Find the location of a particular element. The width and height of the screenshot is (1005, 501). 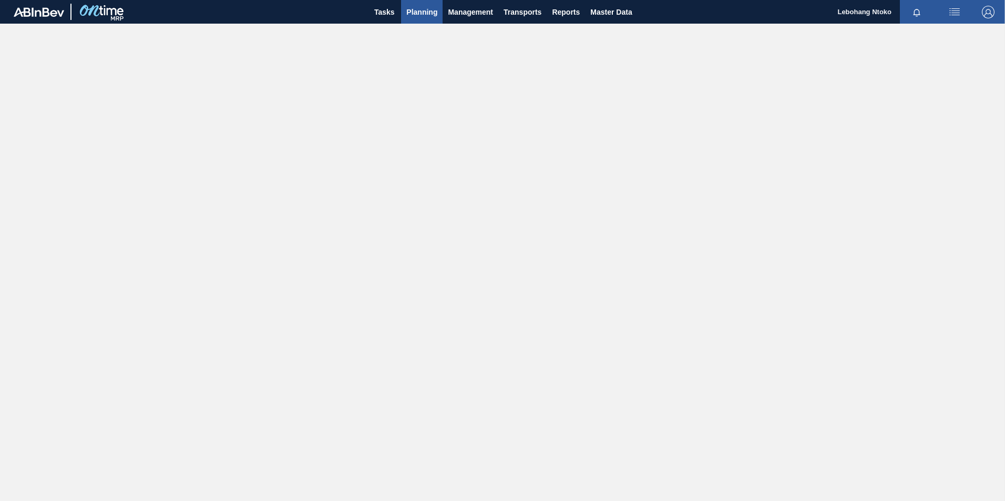

span: Planning is located at coordinates (421, 12).